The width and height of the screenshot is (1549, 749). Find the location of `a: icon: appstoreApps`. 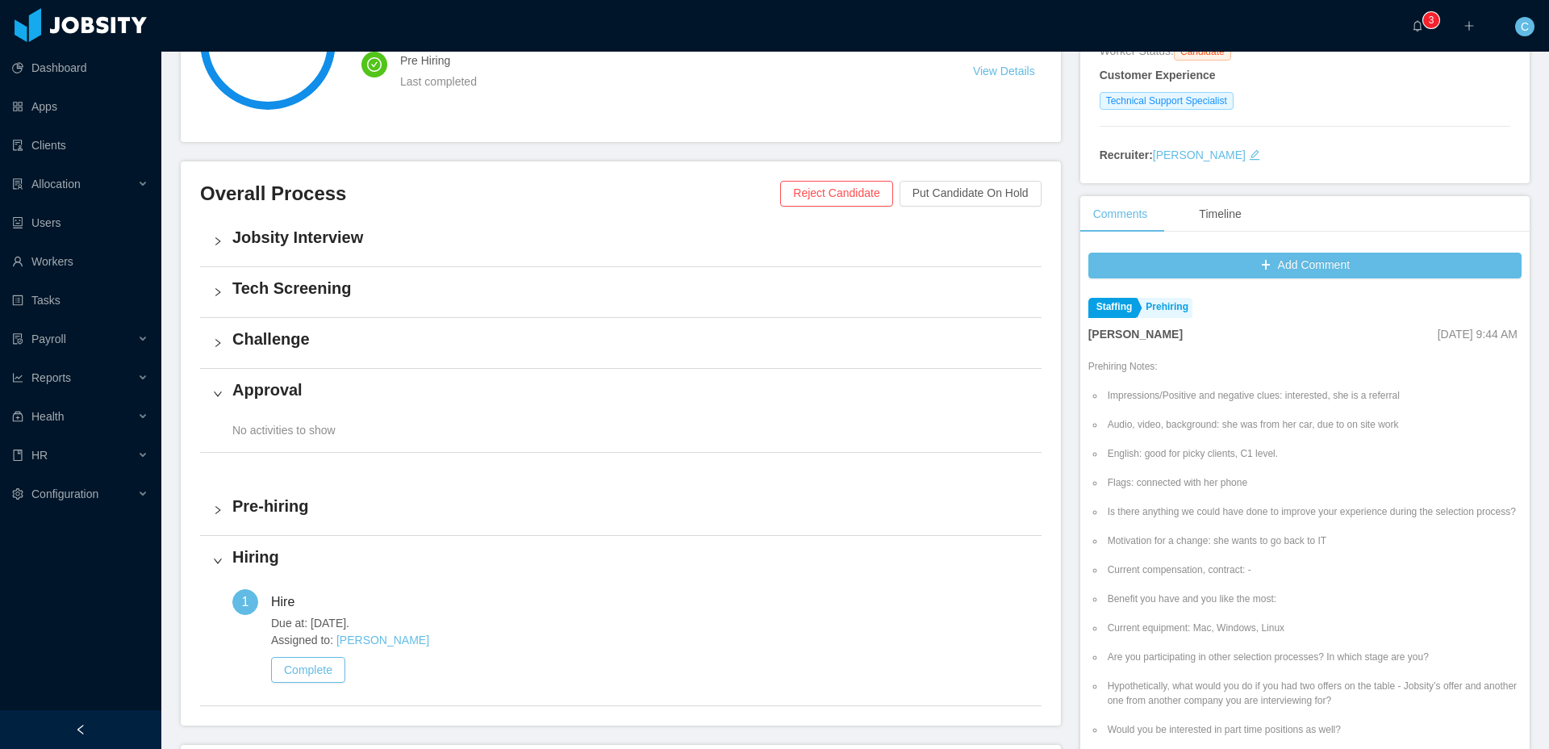

a: icon: appstoreApps is located at coordinates (80, 106).